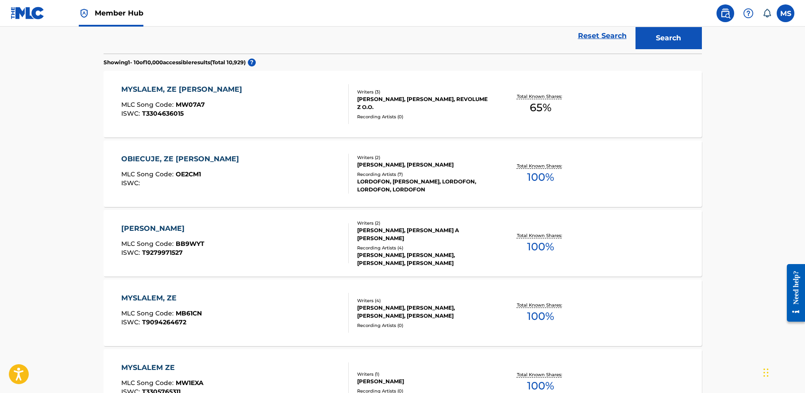  Describe the element at coordinates (162, 252) in the screenshot. I see `span: T9279971527` at that location.